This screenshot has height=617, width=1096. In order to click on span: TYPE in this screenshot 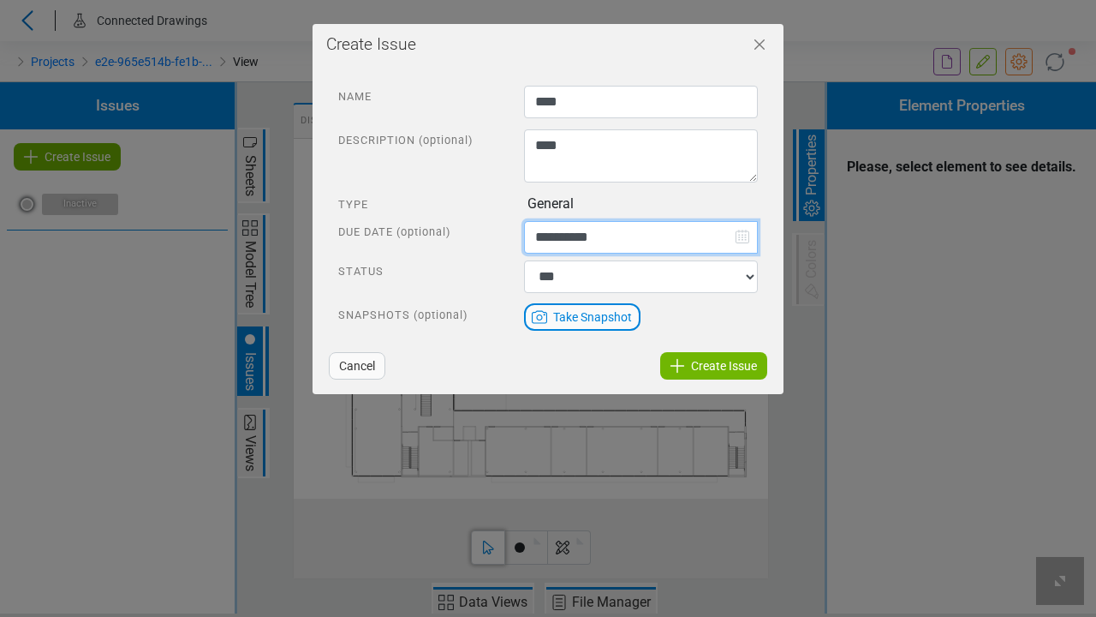, I will do `click(353, 204)`.